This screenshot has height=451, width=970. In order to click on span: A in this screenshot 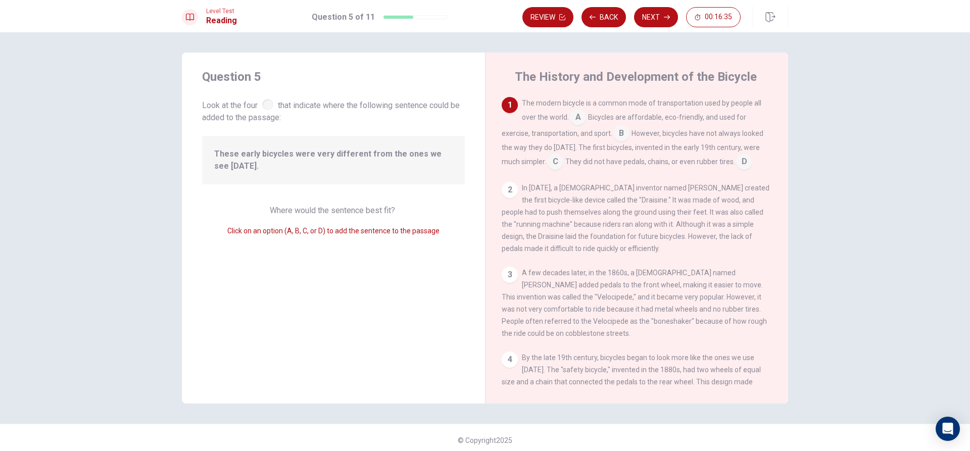, I will do `click(578, 117)`.